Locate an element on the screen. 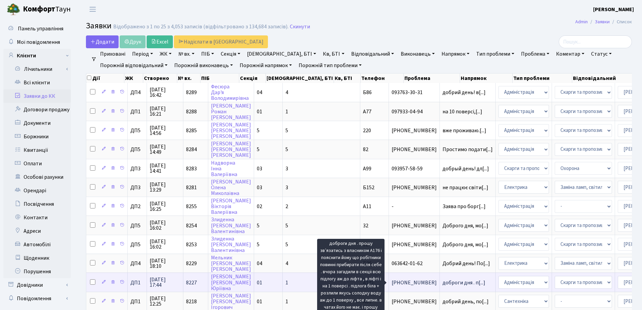  span: вже проживаю.[...] is located at coordinates (464, 130).